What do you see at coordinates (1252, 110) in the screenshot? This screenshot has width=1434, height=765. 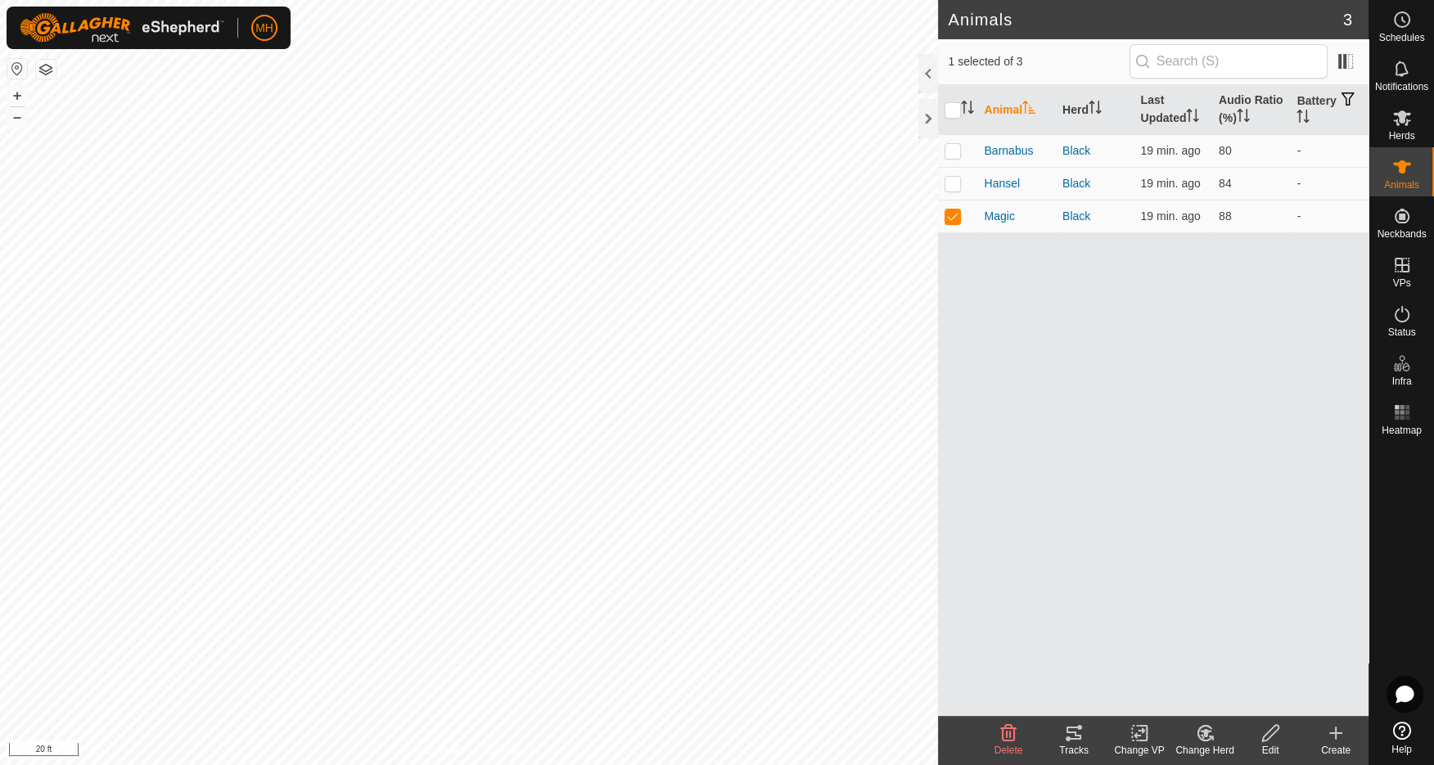 I see `th: Audio Ratio (%)` at bounding box center [1252, 110].